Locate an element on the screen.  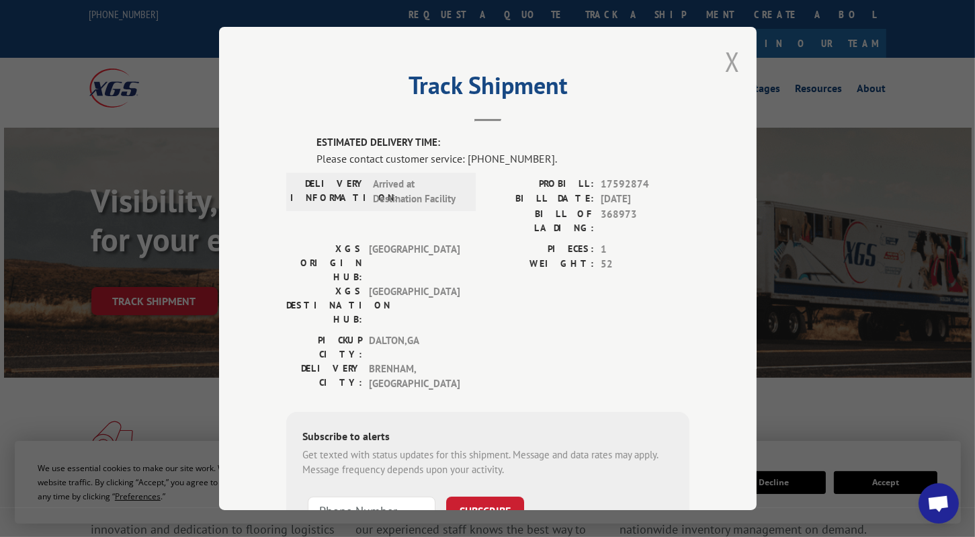
div: Subscribe to alerts is located at coordinates (488, 438).